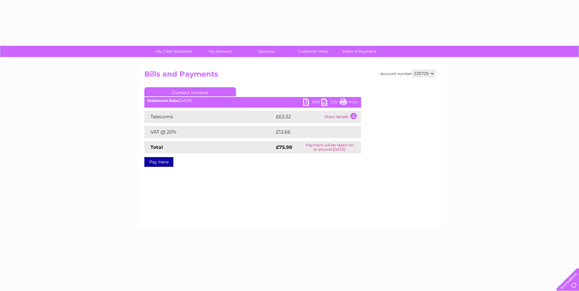 Image resolution: width=579 pixels, height=291 pixels. Describe the element at coordinates (284, 147) in the screenshot. I see `strong: £75.98` at that location.